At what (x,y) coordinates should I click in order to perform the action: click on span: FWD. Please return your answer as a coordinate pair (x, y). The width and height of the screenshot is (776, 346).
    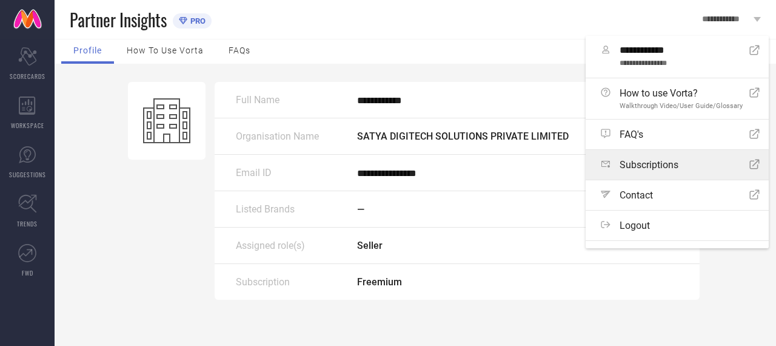
    Looking at the image, I should click on (27, 272).